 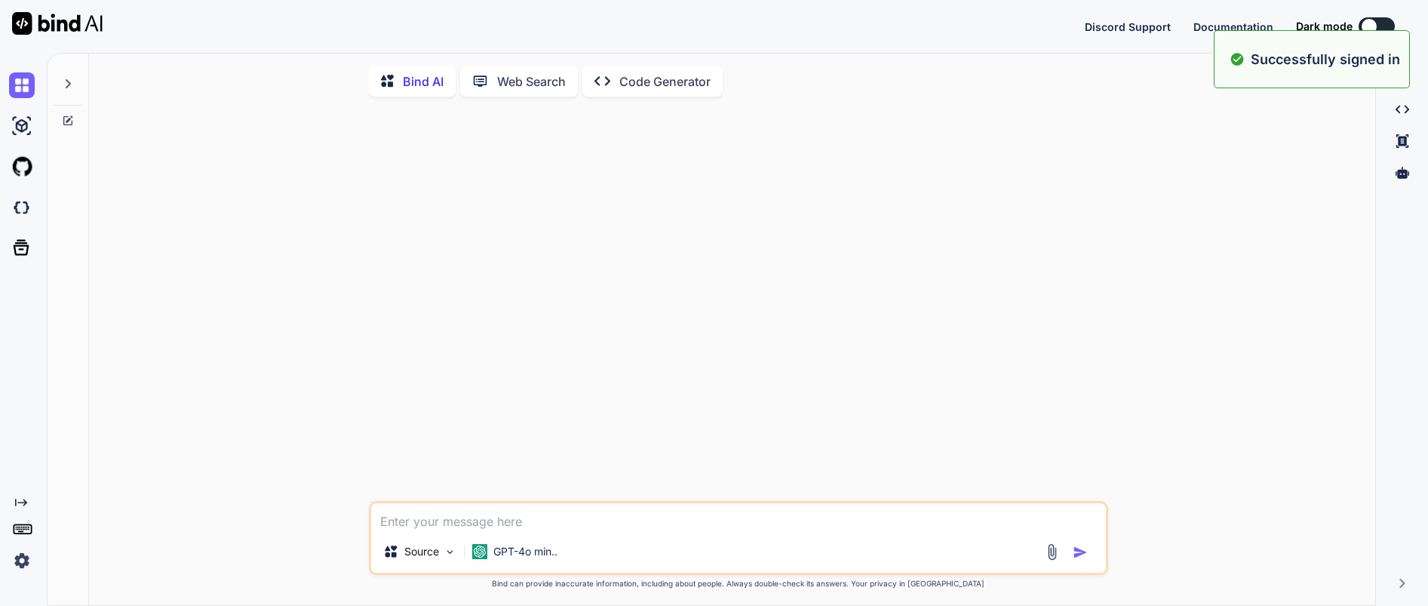 I want to click on img: Pick Models, so click(x=450, y=552).